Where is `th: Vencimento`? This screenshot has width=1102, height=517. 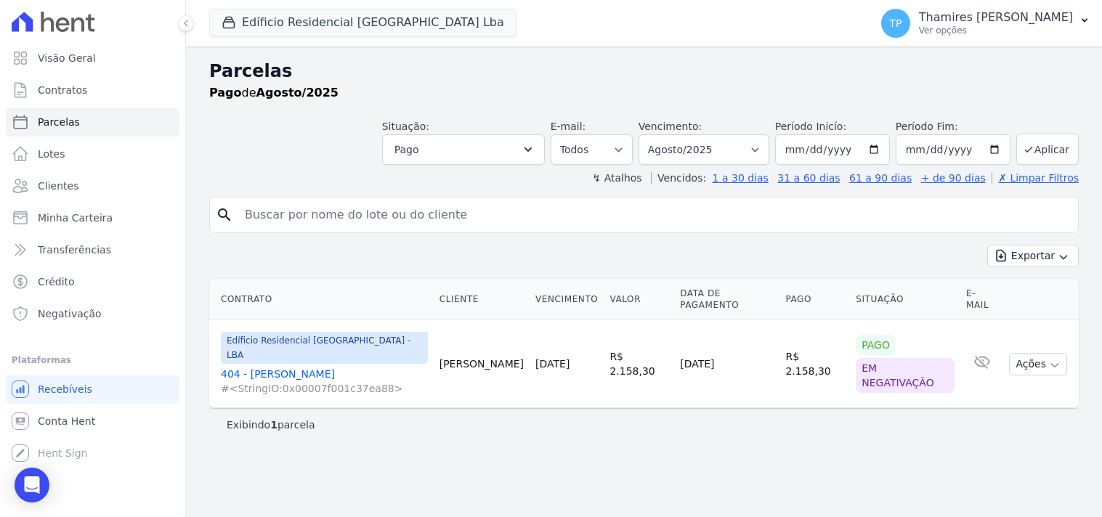 th: Vencimento is located at coordinates (567, 299).